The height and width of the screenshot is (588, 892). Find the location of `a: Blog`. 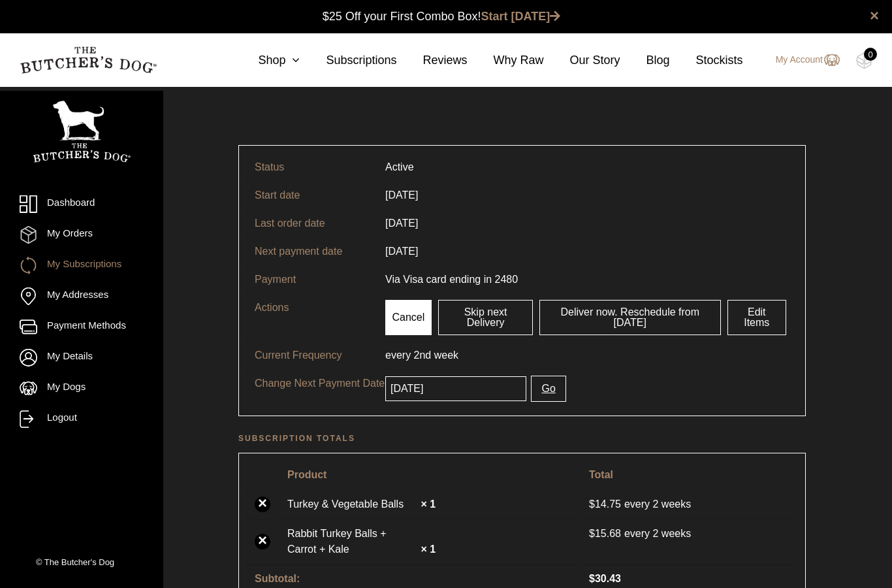

a: Blog is located at coordinates (645, 60).